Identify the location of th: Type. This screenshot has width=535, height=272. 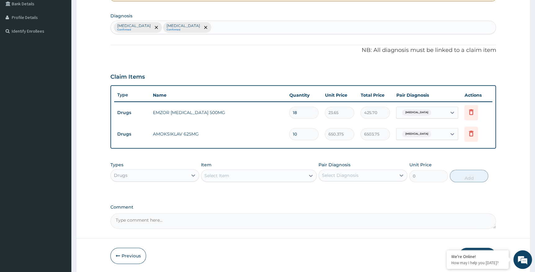
(132, 95).